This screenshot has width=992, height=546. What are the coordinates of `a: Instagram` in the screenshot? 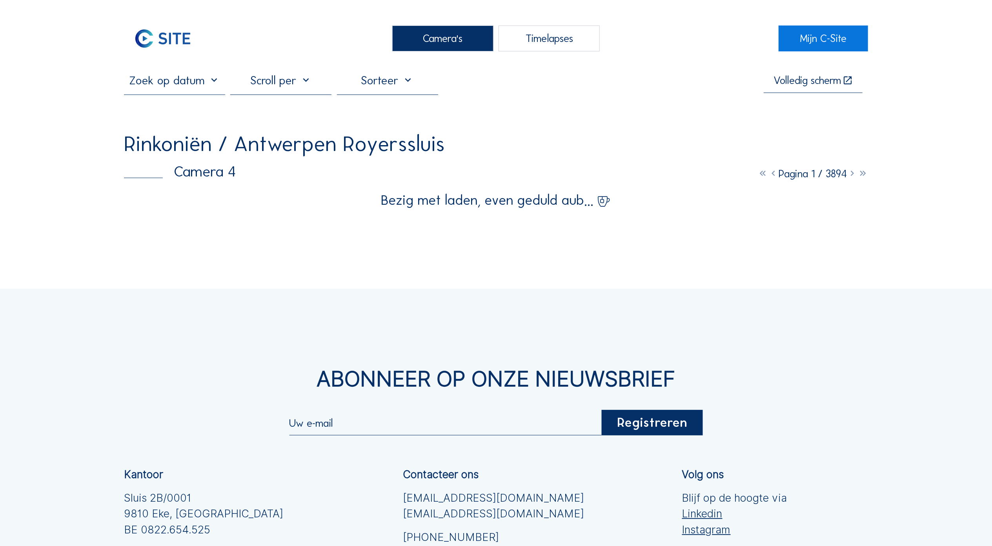 It's located at (735, 530).